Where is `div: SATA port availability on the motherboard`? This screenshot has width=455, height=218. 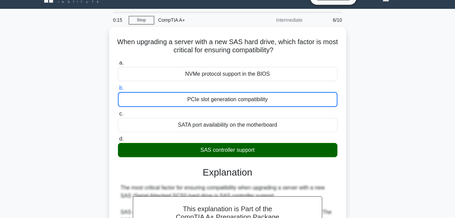 div: SATA port availability on the motherboard is located at coordinates (228, 125).